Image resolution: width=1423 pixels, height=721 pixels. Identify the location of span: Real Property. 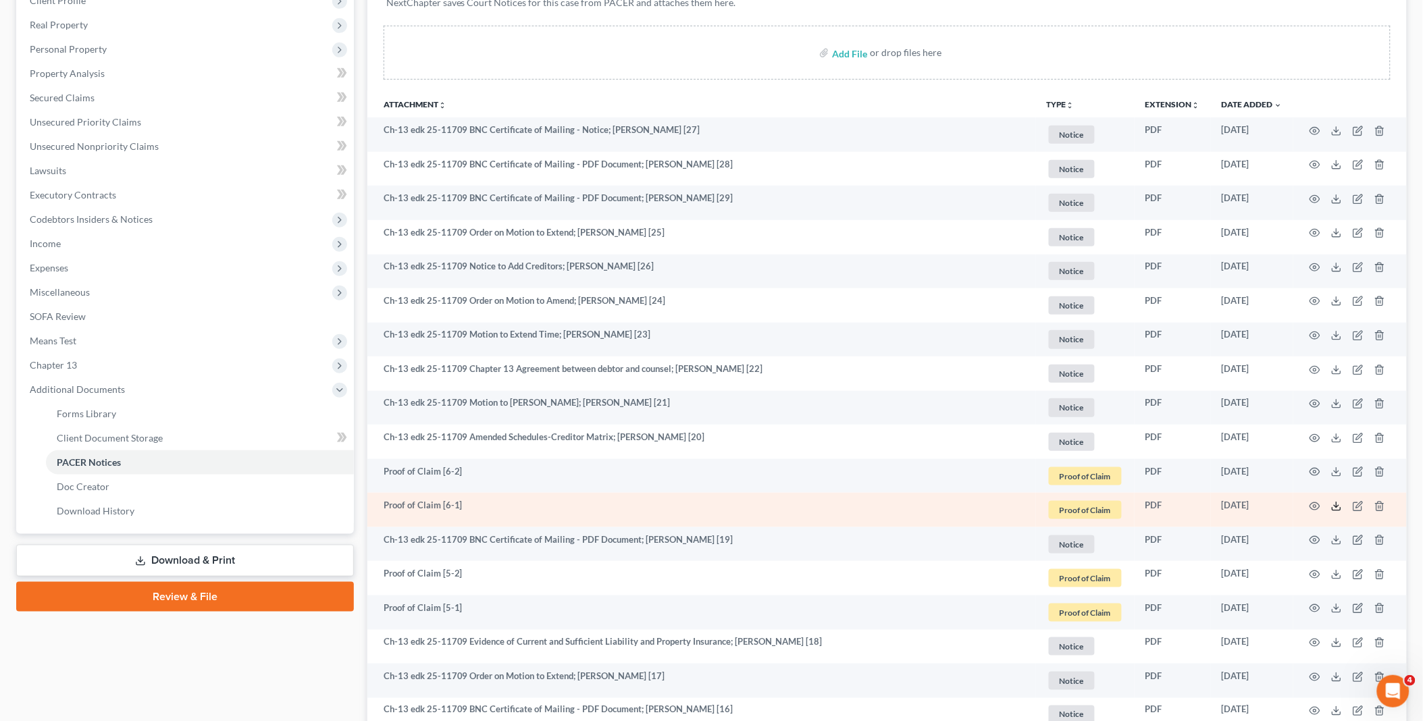
(59, 24).